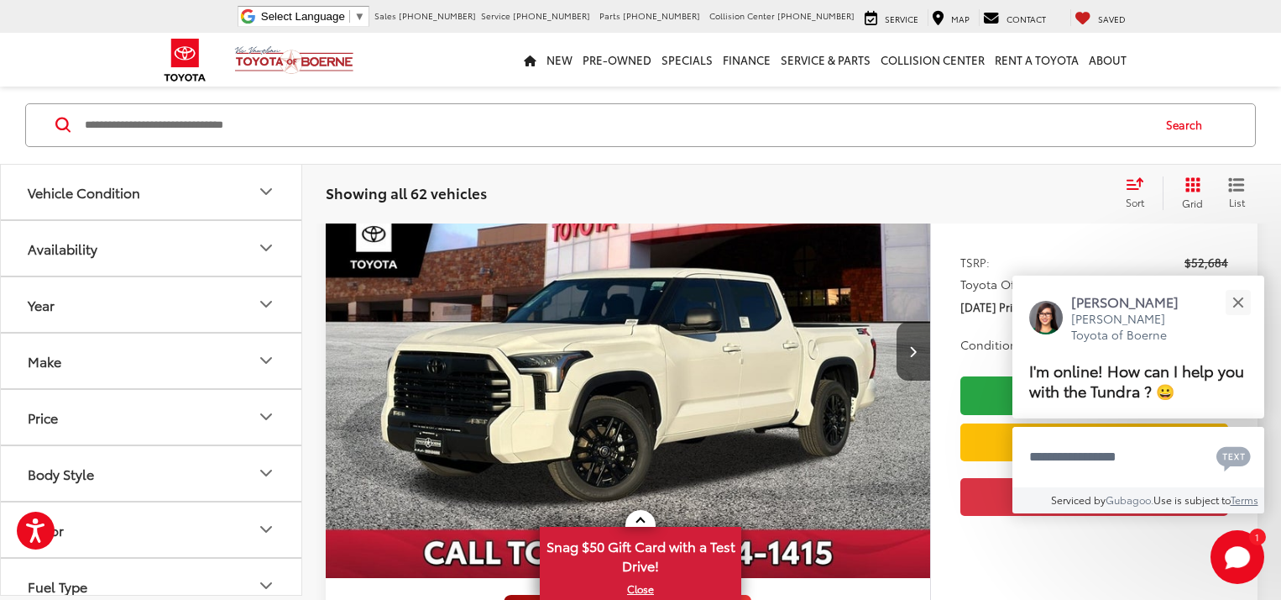  I want to click on a: Check Availability, so click(1094, 395).